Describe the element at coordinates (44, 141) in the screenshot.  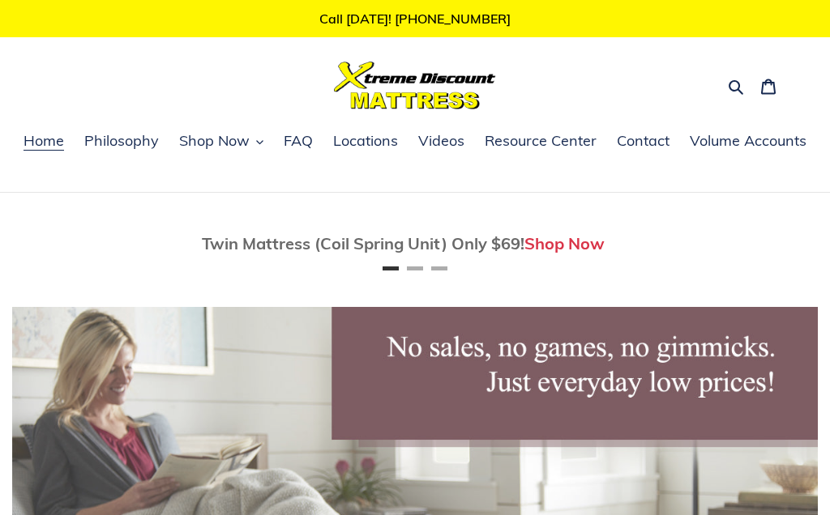
I see `span: Home` at that location.